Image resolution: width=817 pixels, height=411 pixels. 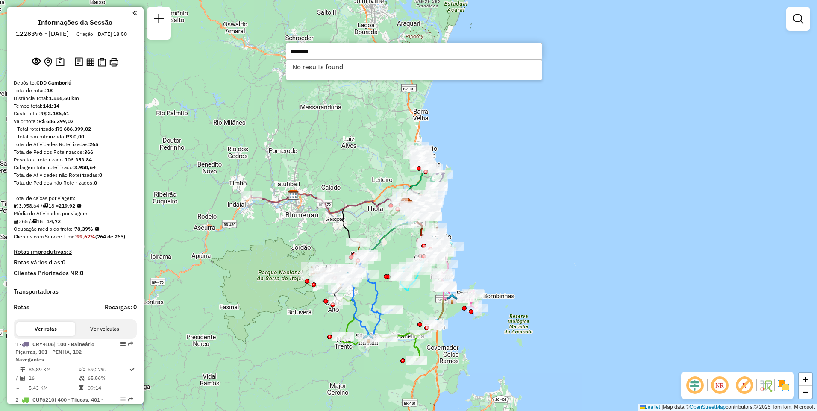 What do you see at coordinates (55, 351) in the screenshot?
I see `span: 1 -` at bounding box center [55, 351].